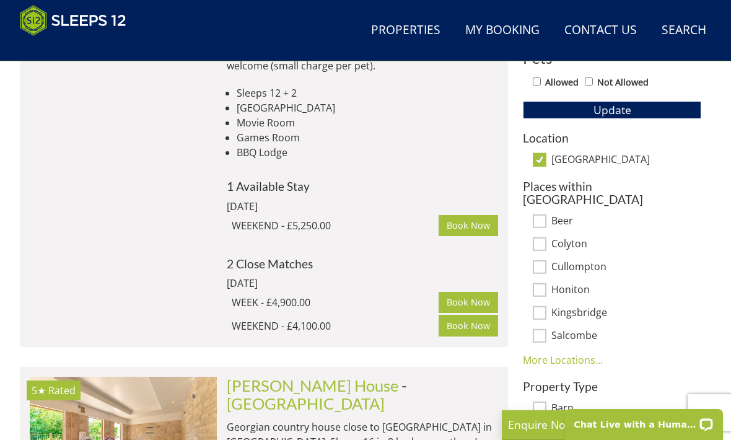  What do you see at coordinates (622, 82) in the screenshot?
I see `label: Not Allowed` at bounding box center [622, 82].